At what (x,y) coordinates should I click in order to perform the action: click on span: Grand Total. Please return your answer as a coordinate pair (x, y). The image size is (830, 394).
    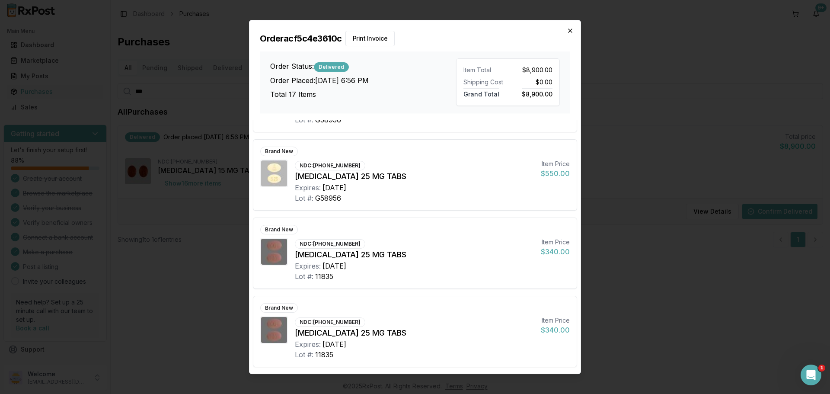
    Looking at the image, I should click on (481, 93).